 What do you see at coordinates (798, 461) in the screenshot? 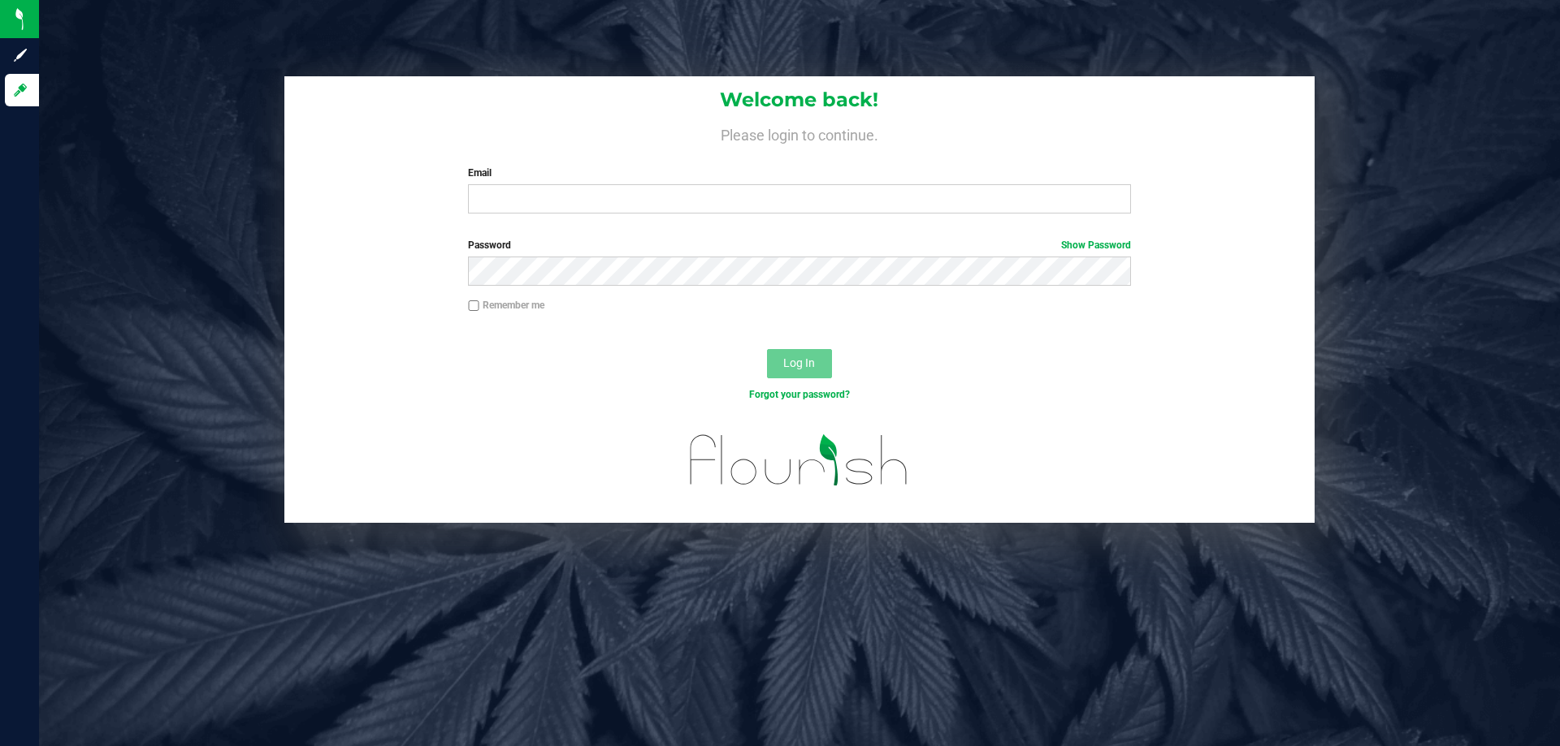
I see `img: flourish_logo.svg` at bounding box center [798, 461].